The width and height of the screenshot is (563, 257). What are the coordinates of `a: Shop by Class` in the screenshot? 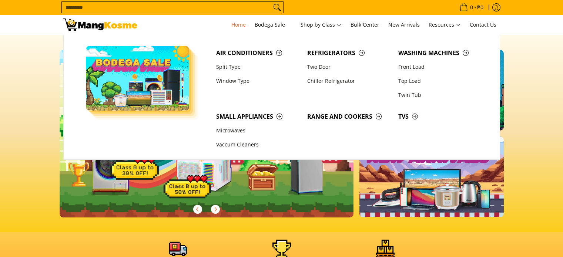 It's located at (321, 25).